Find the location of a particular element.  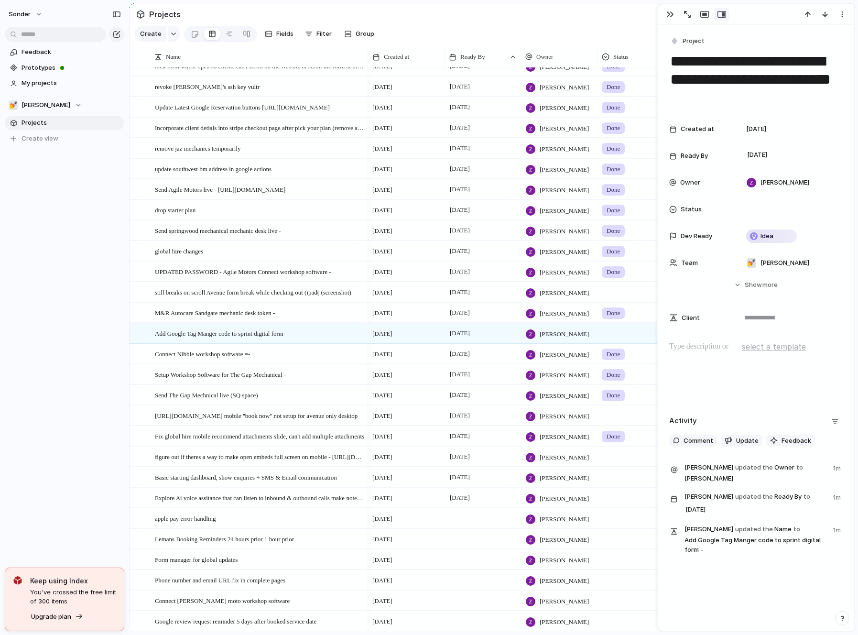

span: Add Google Tag Manger code to sprint digital form - is located at coordinates (221, 333).